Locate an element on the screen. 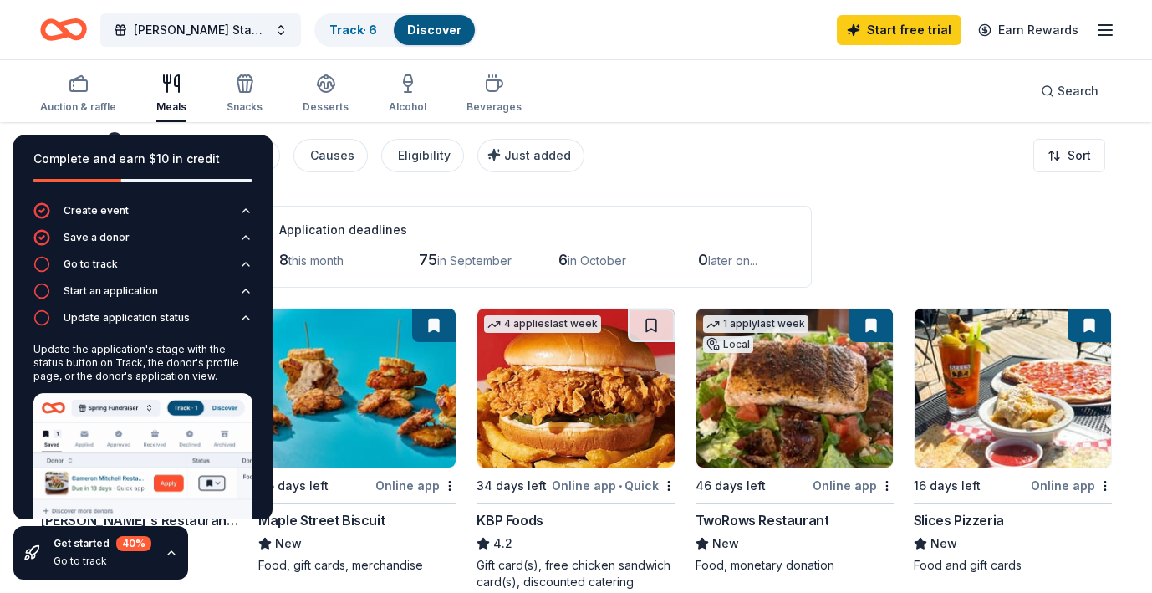 This screenshot has height=593, width=1152. div: TwoRows Restaurant is located at coordinates (763, 520).